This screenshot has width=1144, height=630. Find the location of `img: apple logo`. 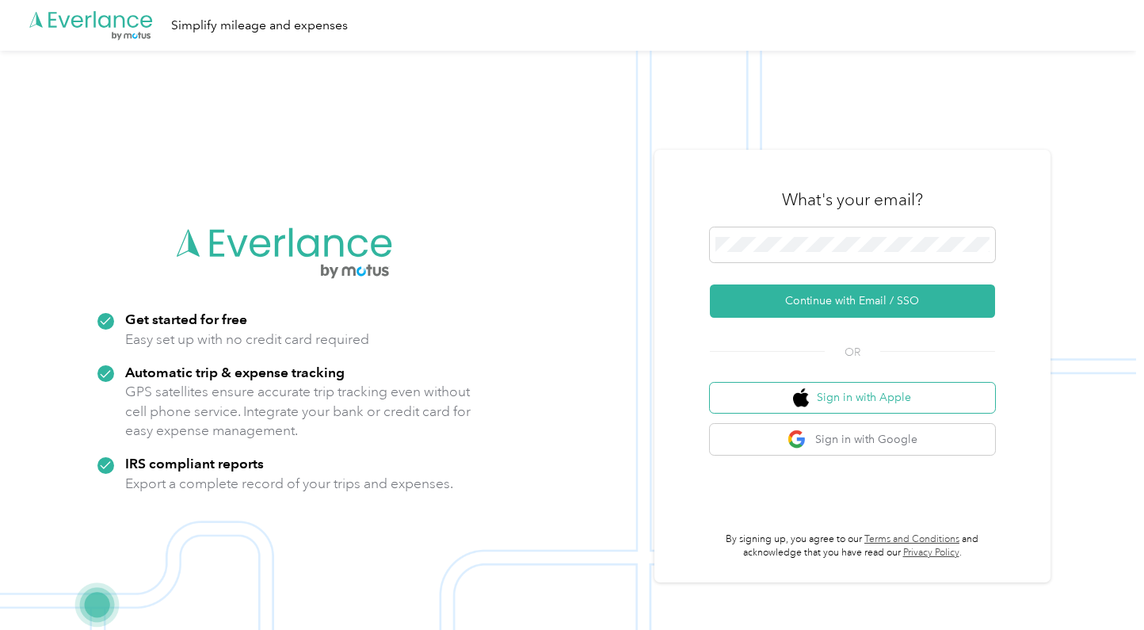

img: apple logo is located at coordinates (801, 398).